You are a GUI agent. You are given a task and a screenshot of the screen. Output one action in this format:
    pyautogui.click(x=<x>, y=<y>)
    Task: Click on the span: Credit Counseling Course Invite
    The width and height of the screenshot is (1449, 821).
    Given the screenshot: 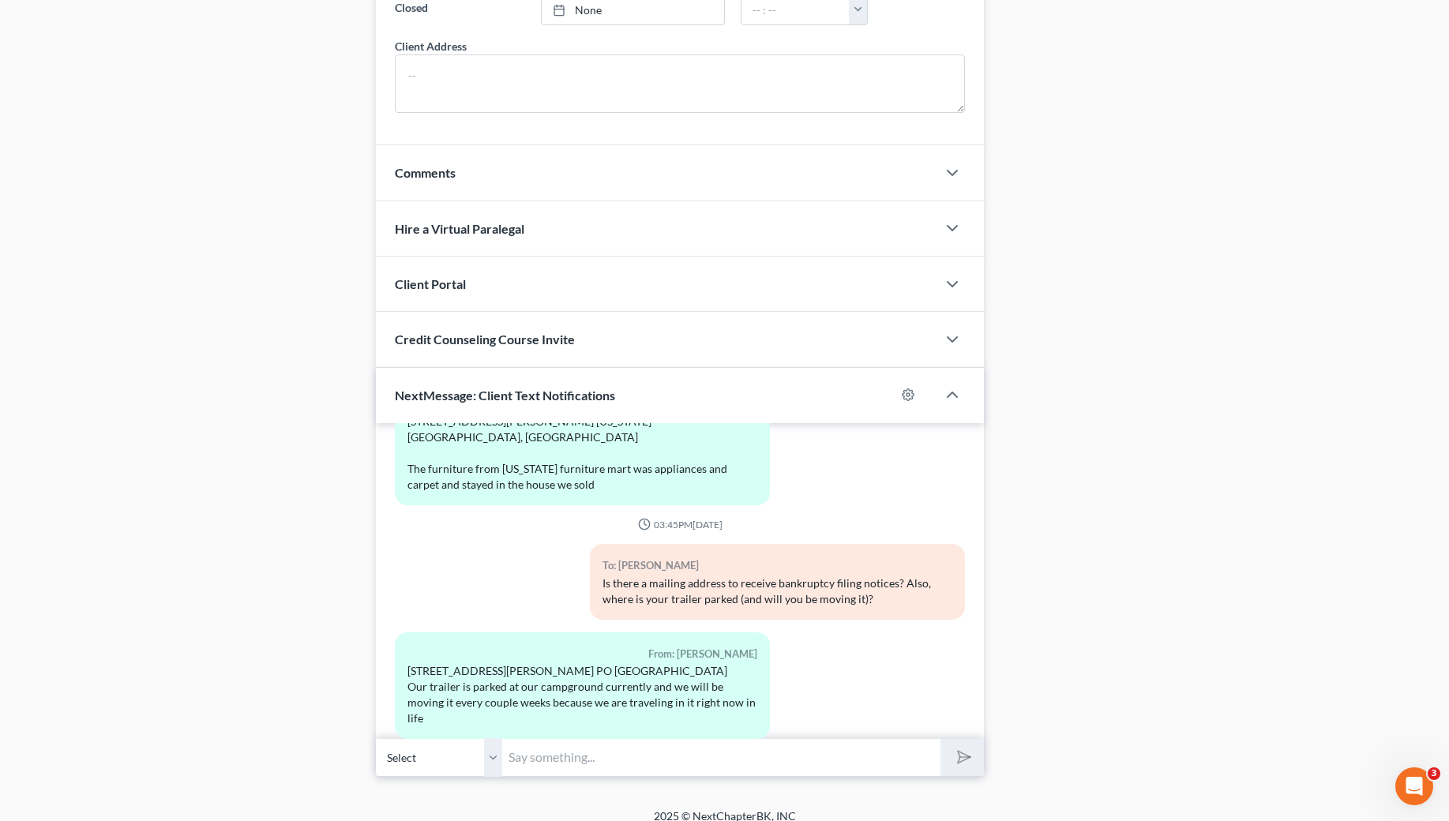 What is the action you would take?
    pyautogui.click(x=485, y=339)
    